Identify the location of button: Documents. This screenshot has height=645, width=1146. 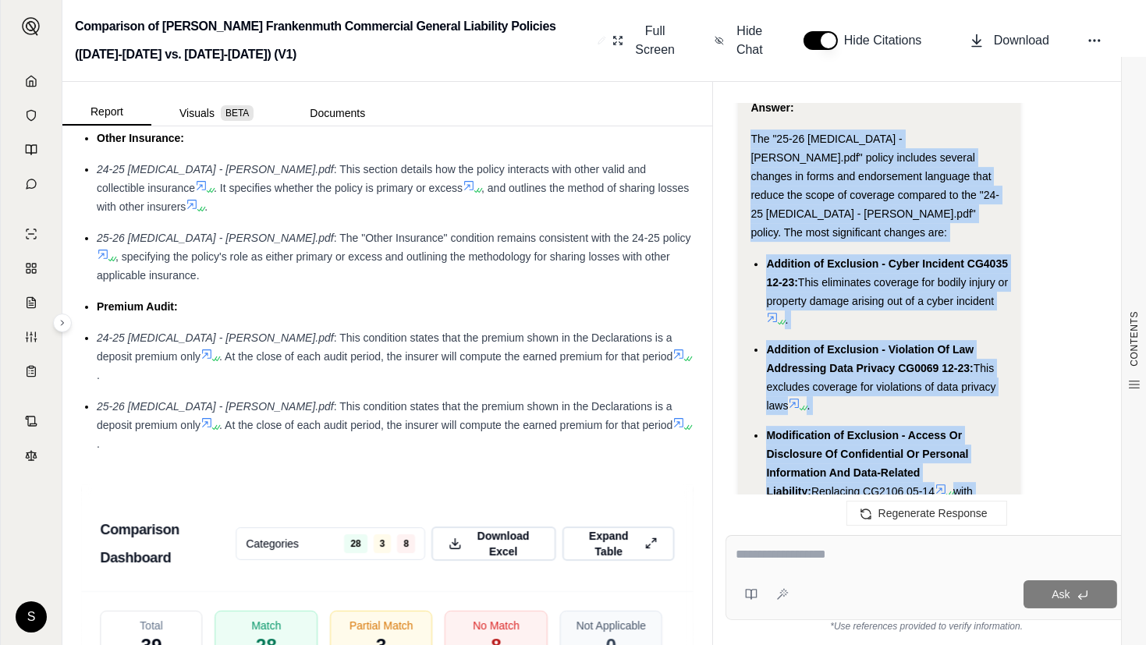
(337, 113).